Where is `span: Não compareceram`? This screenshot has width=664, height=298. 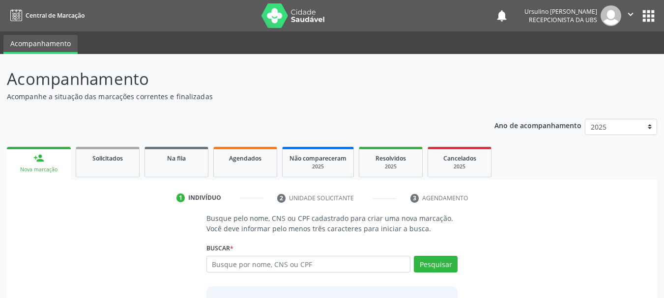 span: Não compareceram is located at coordinates (318, 158).